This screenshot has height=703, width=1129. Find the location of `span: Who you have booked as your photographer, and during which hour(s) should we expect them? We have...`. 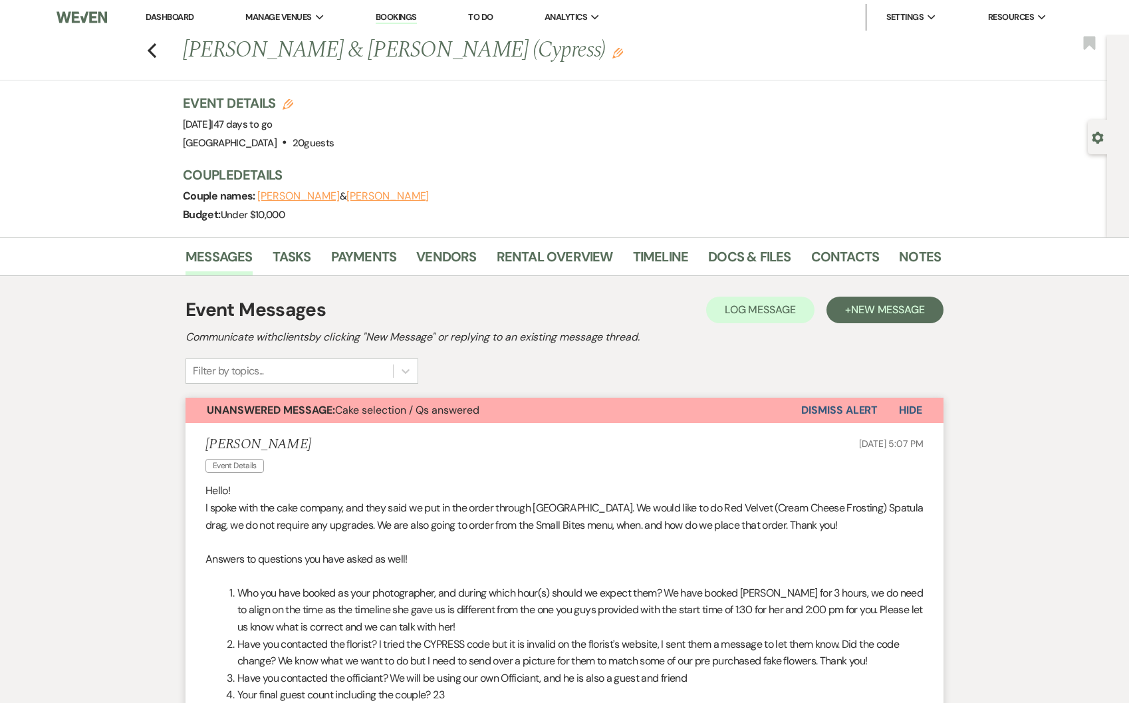

span: Who you have booked as your photographer, and during which hour(s) should we expect them? We have... is located at coordinates (580, 610).